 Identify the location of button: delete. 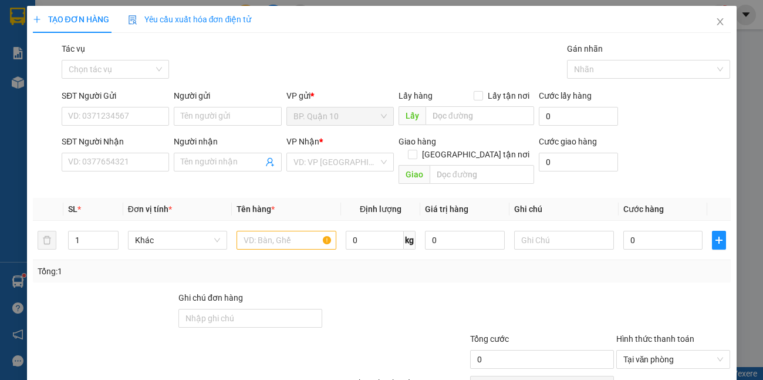
(47, 240).